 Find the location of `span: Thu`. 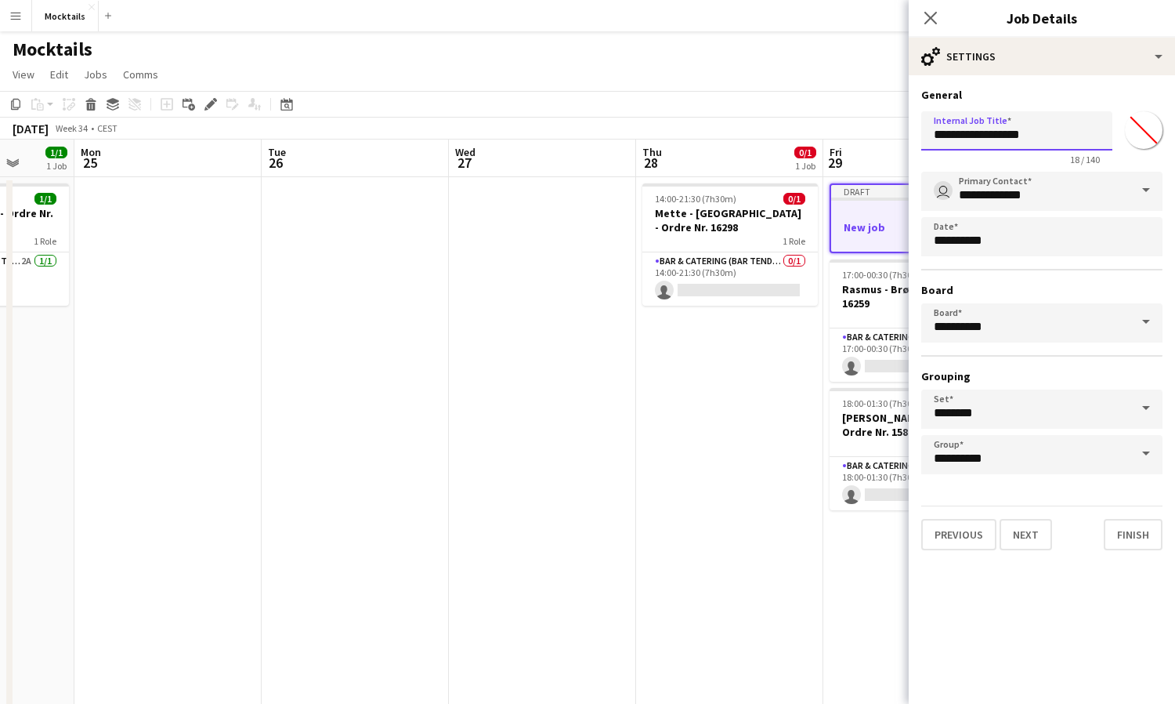

span: Thu is located at coordinates (652, 152).